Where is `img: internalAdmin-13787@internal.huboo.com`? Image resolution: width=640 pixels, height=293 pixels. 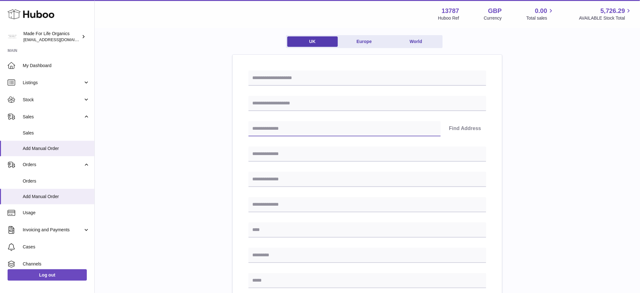
img: internalAdmin-13787@internal.huboo.com is located at coordinates (12, 37).